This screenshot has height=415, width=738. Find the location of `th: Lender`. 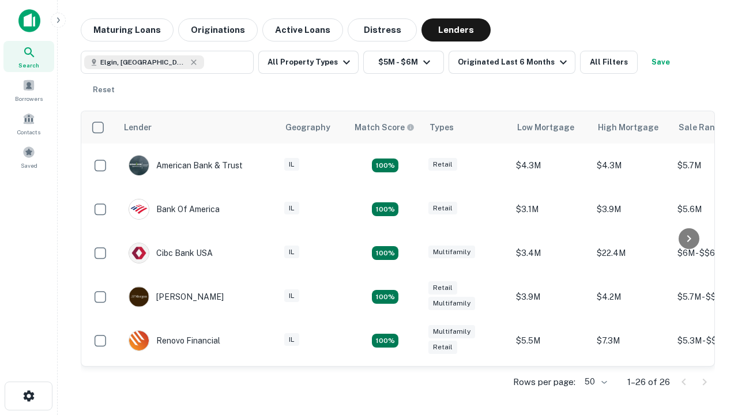

th: Lender is located at coordinates (198, 127).